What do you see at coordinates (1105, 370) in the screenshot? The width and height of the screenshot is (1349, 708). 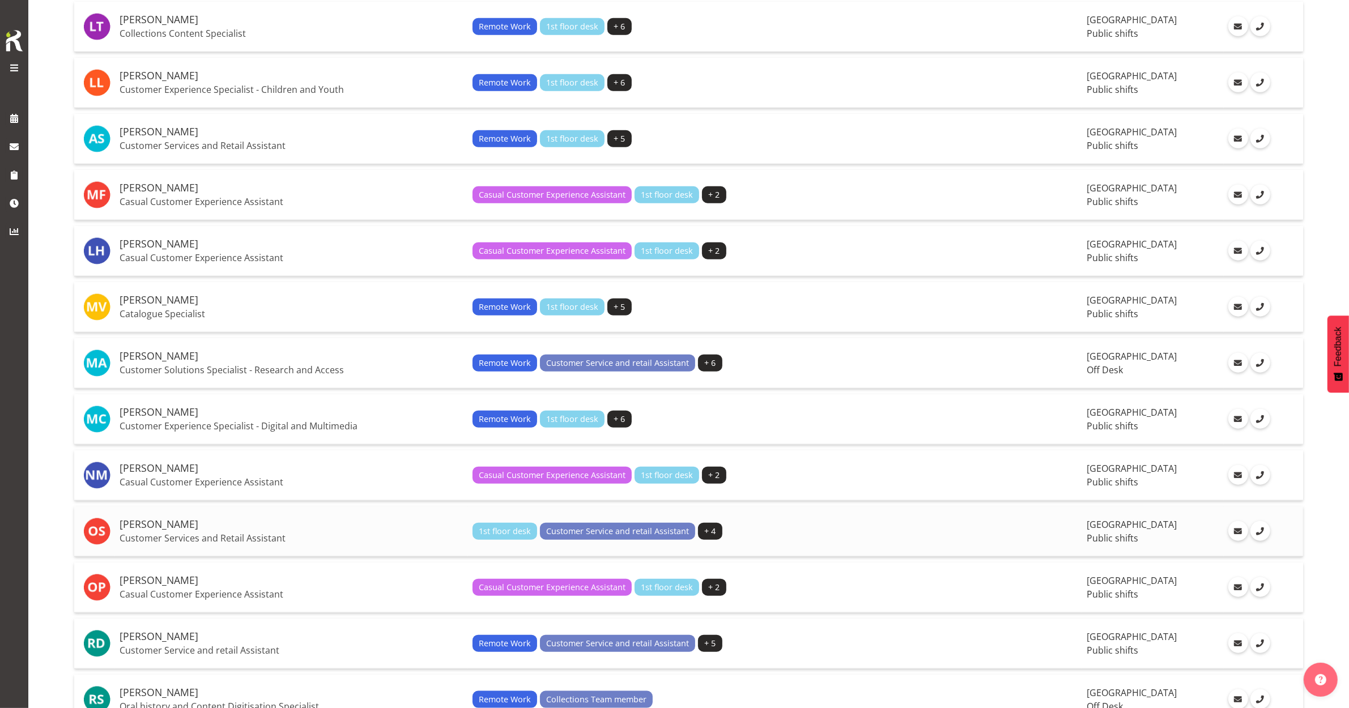 I see `span: Off Desk` at bounding box center [1105, 370].